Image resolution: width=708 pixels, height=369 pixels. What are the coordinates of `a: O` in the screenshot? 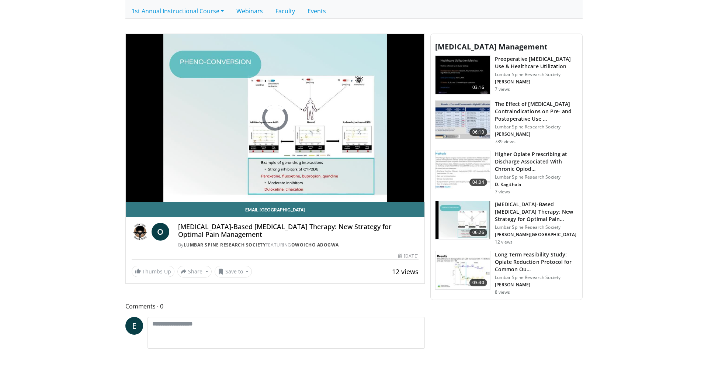 It's located at (160, 232).